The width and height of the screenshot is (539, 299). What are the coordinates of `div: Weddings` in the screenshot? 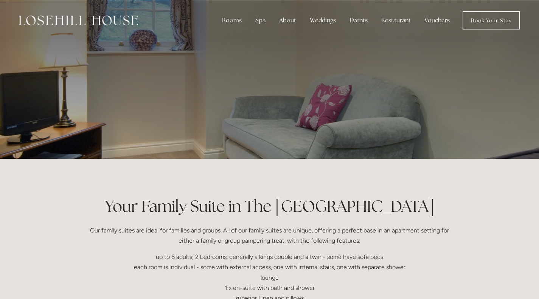 It's located at (323, 20).